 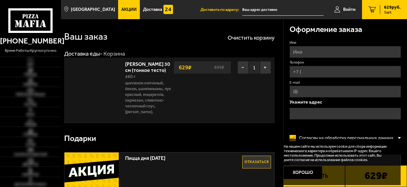 What do you see at coordinates (114, 54) in the screenshot?
I see `div: Корзина` at bounding box center [114, 54].